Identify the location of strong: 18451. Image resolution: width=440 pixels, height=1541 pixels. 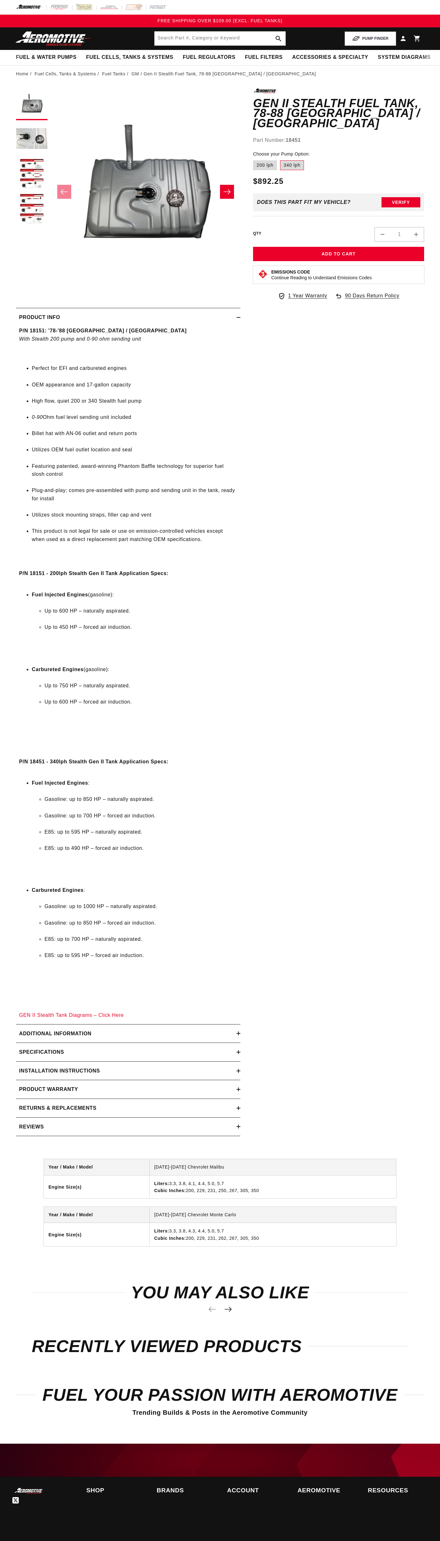
(294, 140).